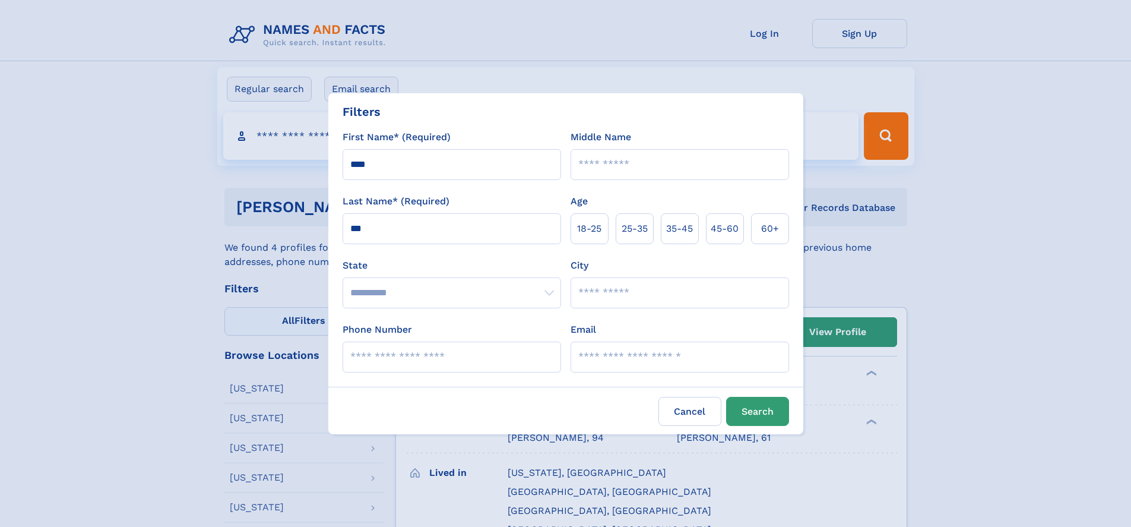 The width and height of the screenshot is (1131, 527). Describe the element at coordinates (396, 201) in the screenshot. I see `label: Last Name* (Required)` at that location.